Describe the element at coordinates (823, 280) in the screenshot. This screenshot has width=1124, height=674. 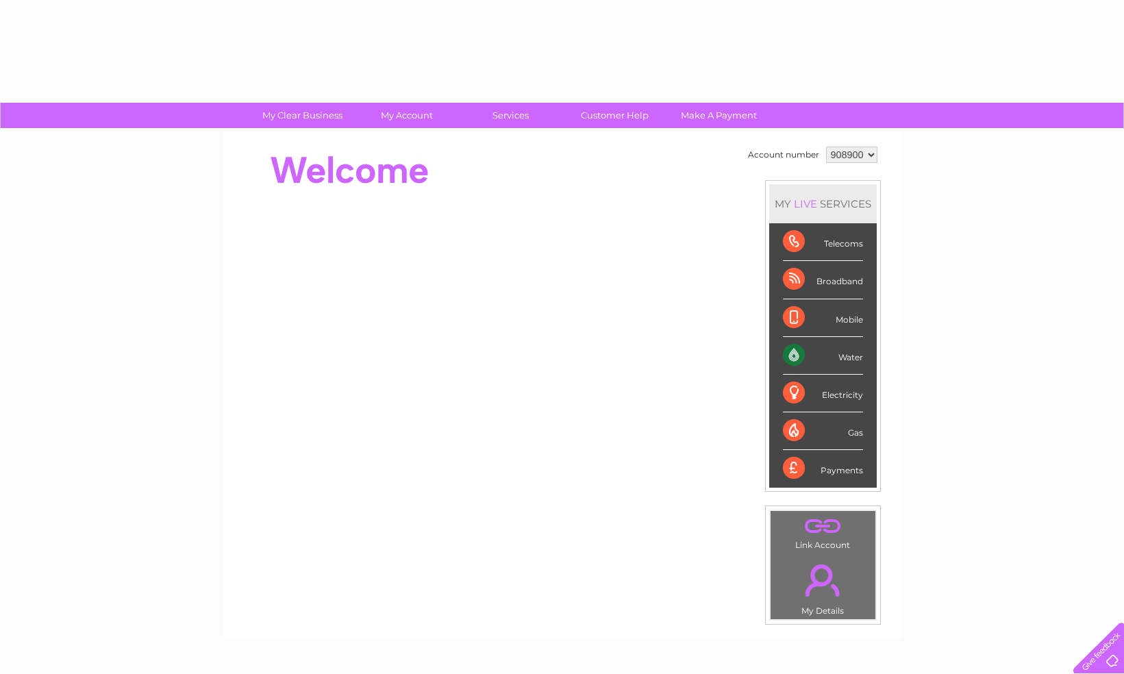
I see `div: Broadband` at that location.